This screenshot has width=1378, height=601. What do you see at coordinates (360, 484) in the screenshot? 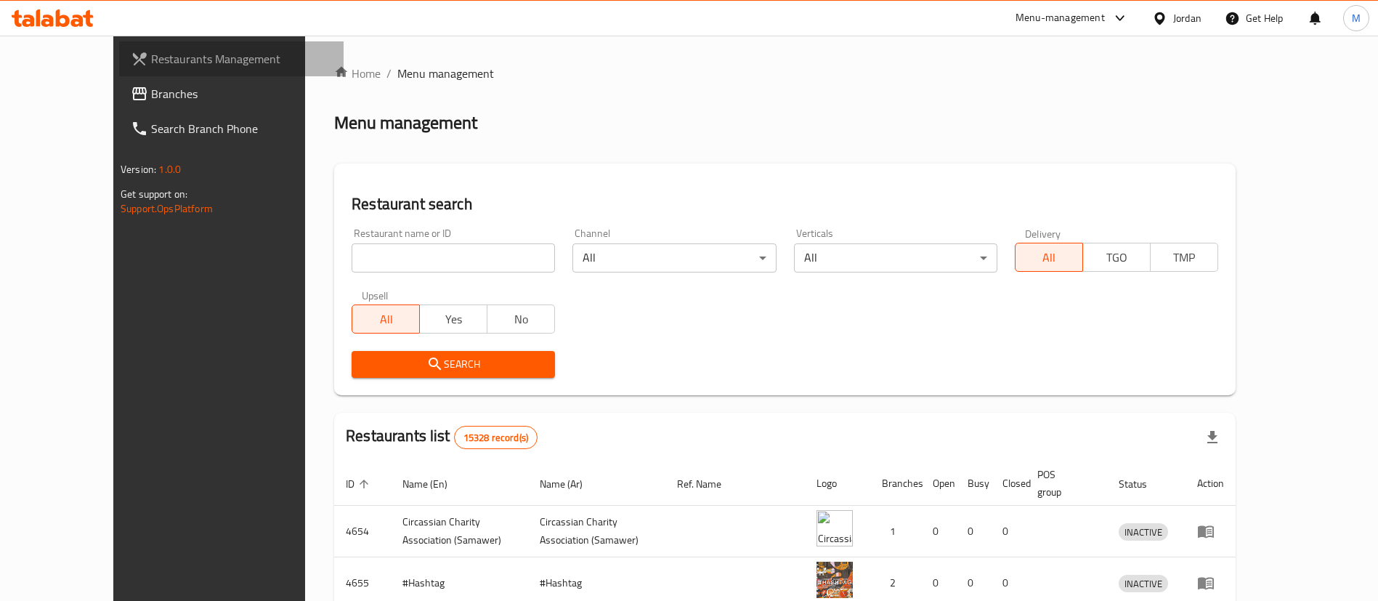
I see `span: ID` at bounding box center [360, 484].